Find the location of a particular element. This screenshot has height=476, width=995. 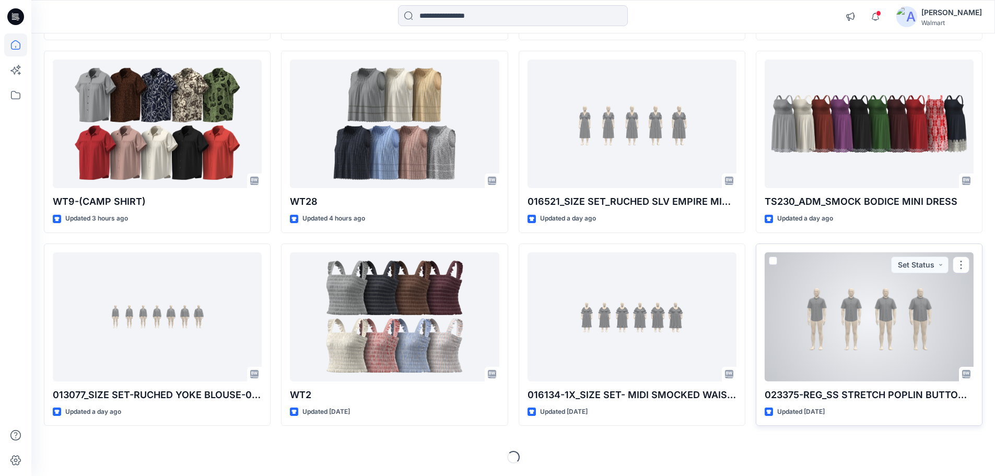

img: avatar is located at coordinates (907, 17).